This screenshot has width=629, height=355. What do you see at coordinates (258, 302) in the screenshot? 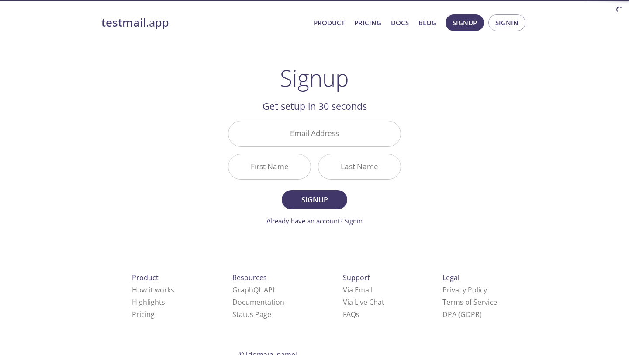
I see `a: Documentation` at bounding box center [258, 302].